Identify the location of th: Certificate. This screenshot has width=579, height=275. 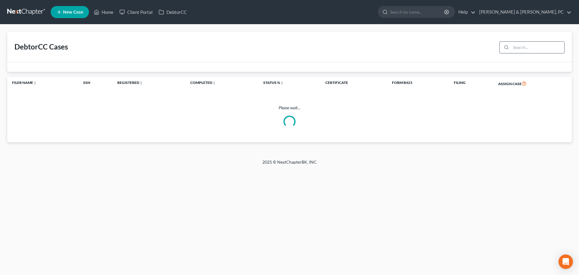
(354, 83).